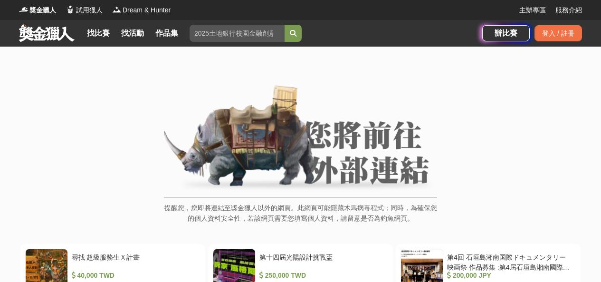  Describe the element at coordinates (321, 261) in the screenshot. I see `div: 第十四屆光陽設計挑戰盃` at that location.